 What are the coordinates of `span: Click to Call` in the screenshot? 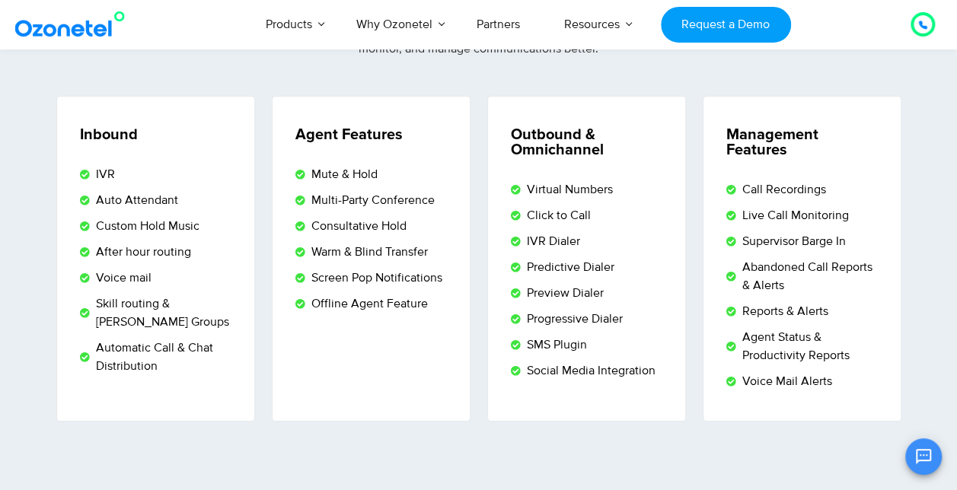 It's located at (556, 215).